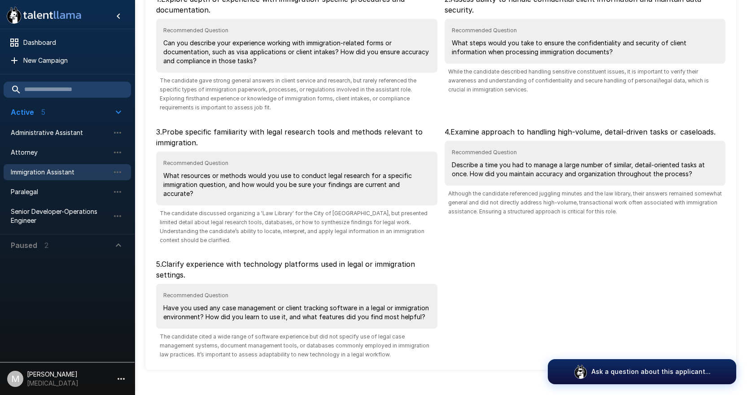 The width and height of the screenshot is (747, 395). Describe the element at coordinates (580, 372) in the screenshot. I see `img: logo_glasses@2x.png` at that location.